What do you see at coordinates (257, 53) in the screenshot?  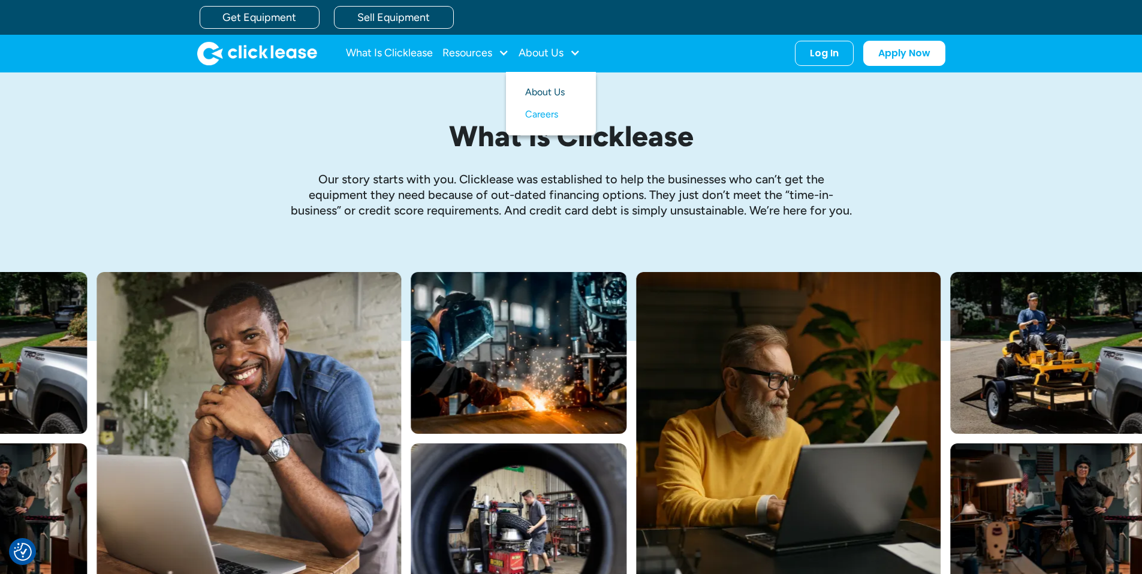 I see `a: home` at bounding box center [257, 53].